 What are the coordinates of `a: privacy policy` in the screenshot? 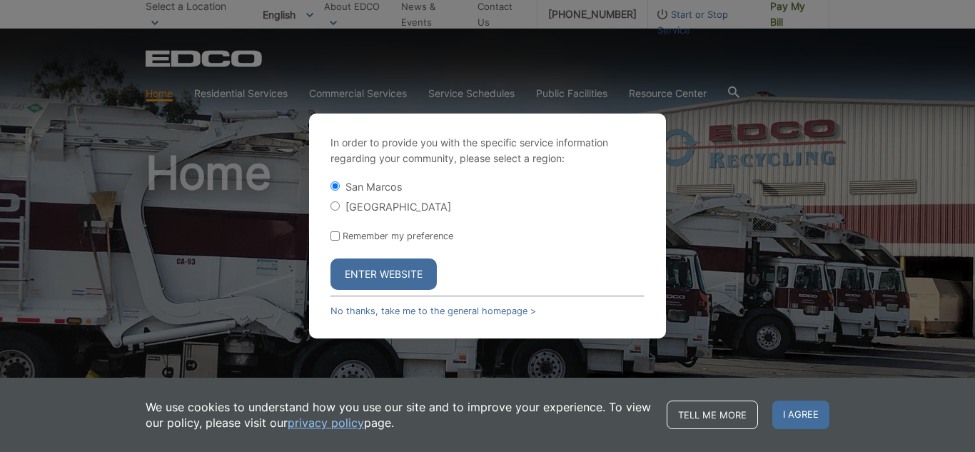 It's located at (325, 423).